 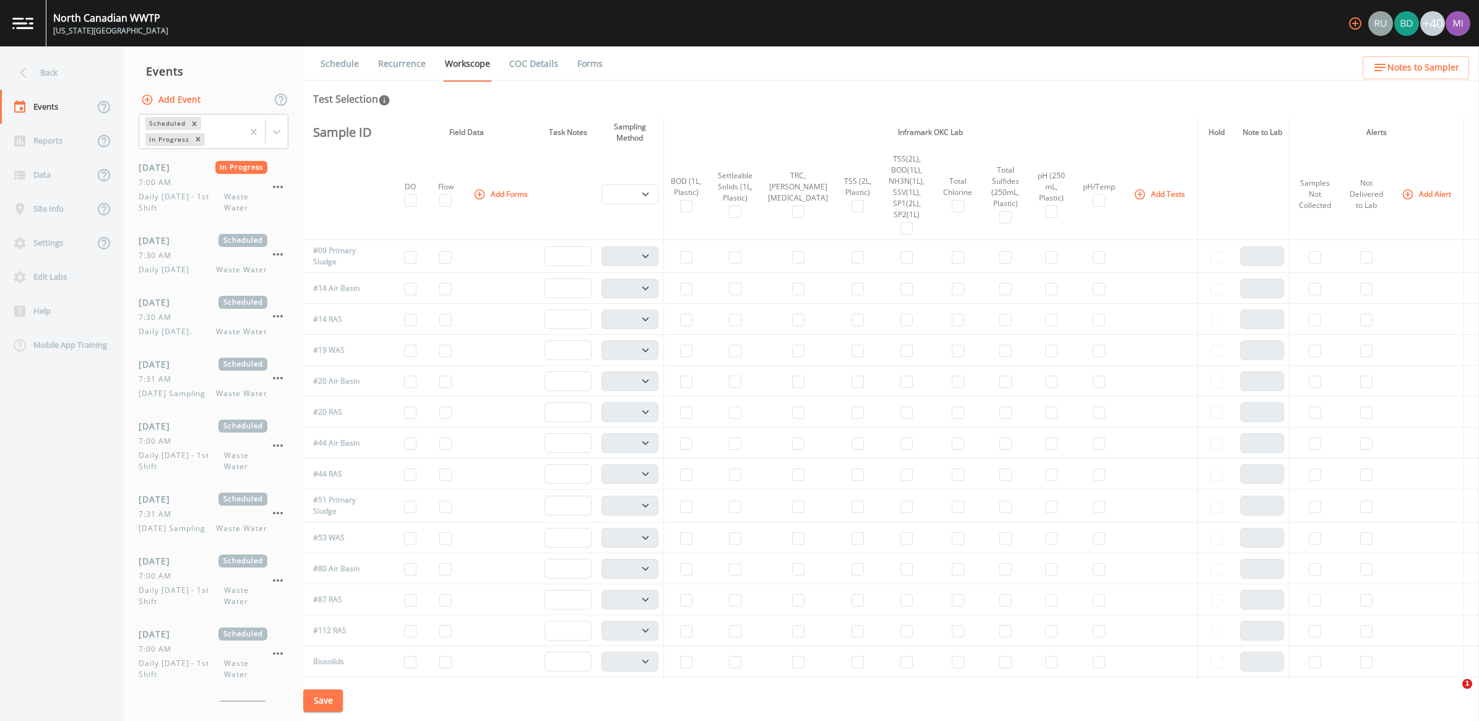 I want to click on td: #20 Air Basin, so click(x=342, y=381).